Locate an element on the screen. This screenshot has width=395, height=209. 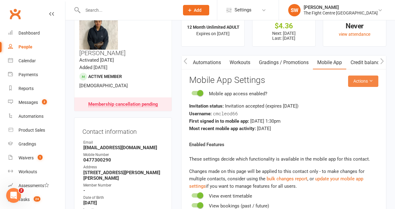
strong: Most recent mobile app activity: is located at coordinates (222, 129).